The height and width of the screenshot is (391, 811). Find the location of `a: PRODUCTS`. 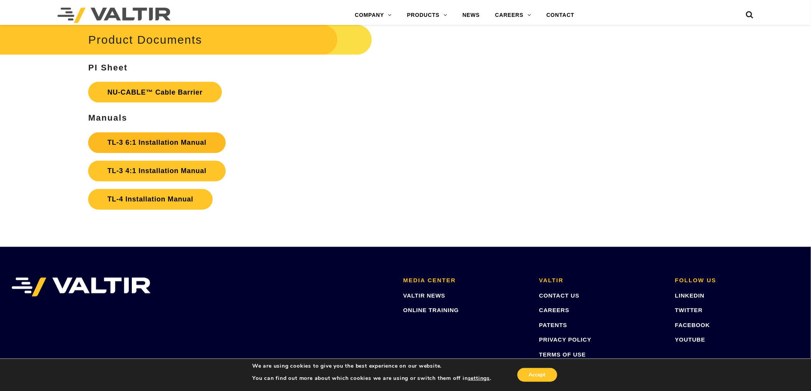

a: PRODUCTS is located at coordinates (427, 15).